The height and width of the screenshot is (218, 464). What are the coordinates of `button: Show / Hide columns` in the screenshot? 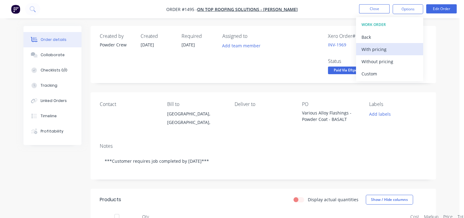 It's located at (389, 200).